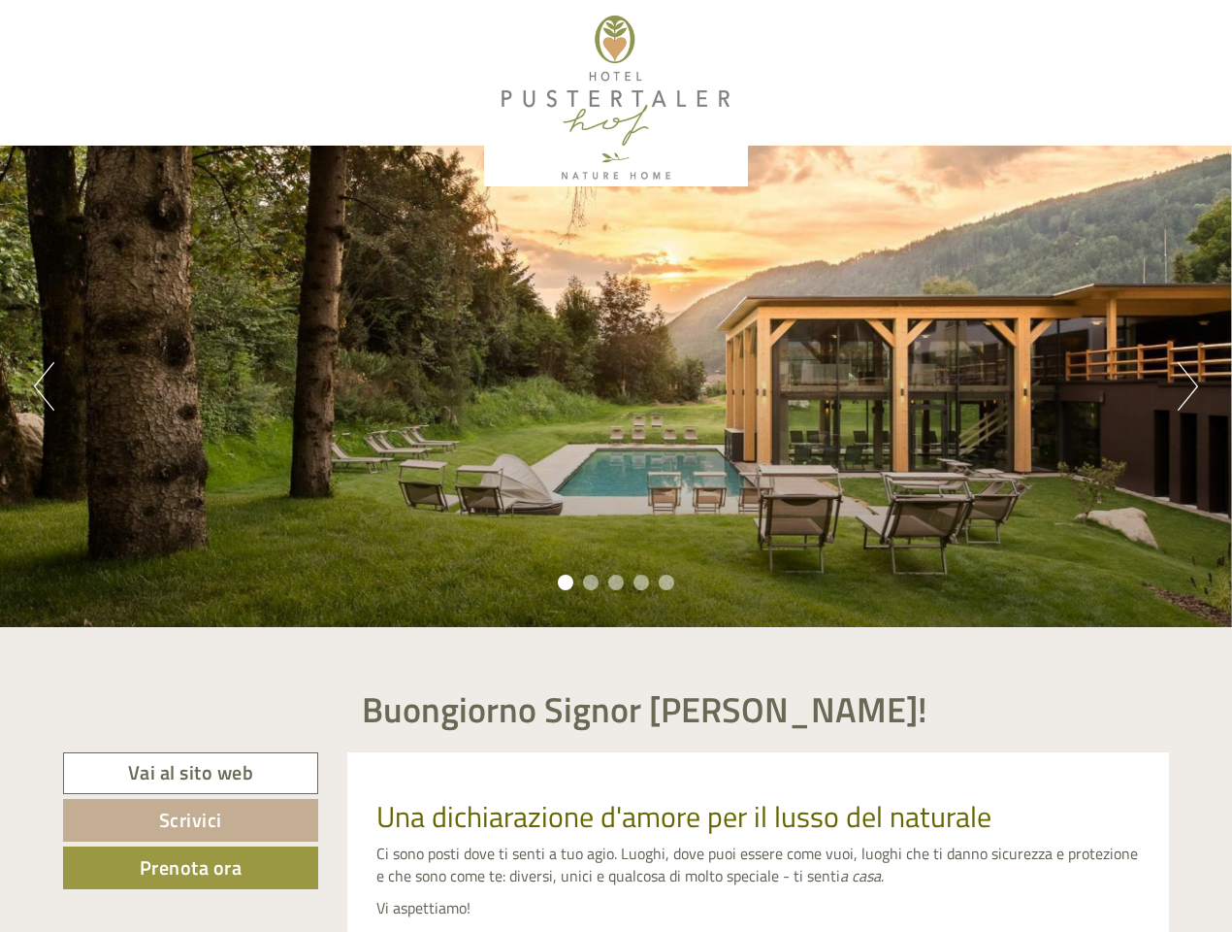  Describe the element at coordinates (684, 816) in the screenshot. I see `span: Una dichiarazione d'amore per il lusso del naturale` at that location.